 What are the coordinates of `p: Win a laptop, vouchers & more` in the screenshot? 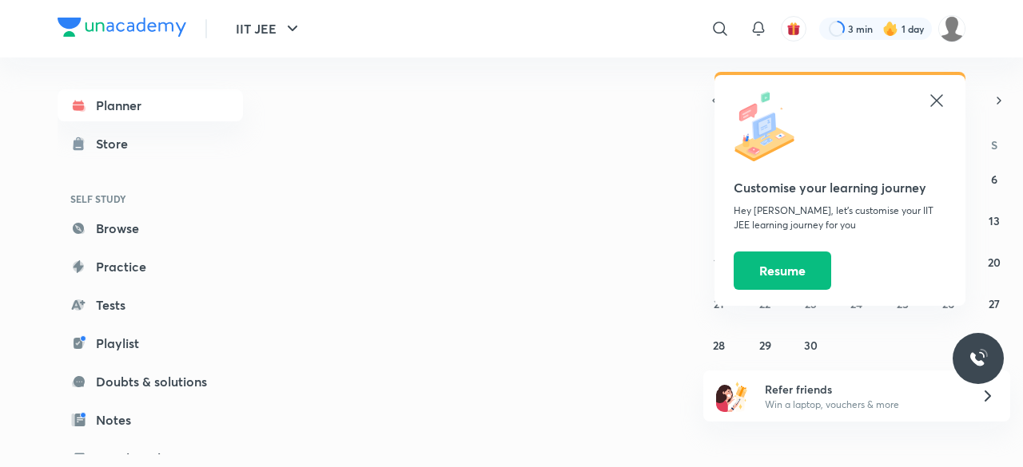 It's located at (863, 405).